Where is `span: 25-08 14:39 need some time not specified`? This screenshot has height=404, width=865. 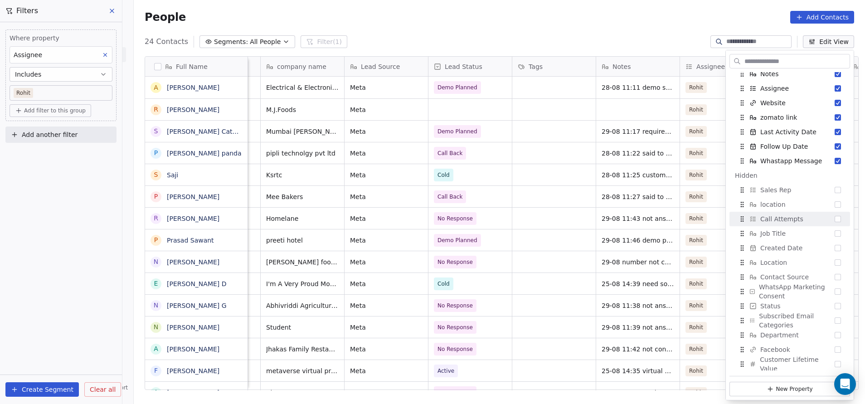 span: 25-08 14:39 need some time not specified is located at coordinates (638, 284).